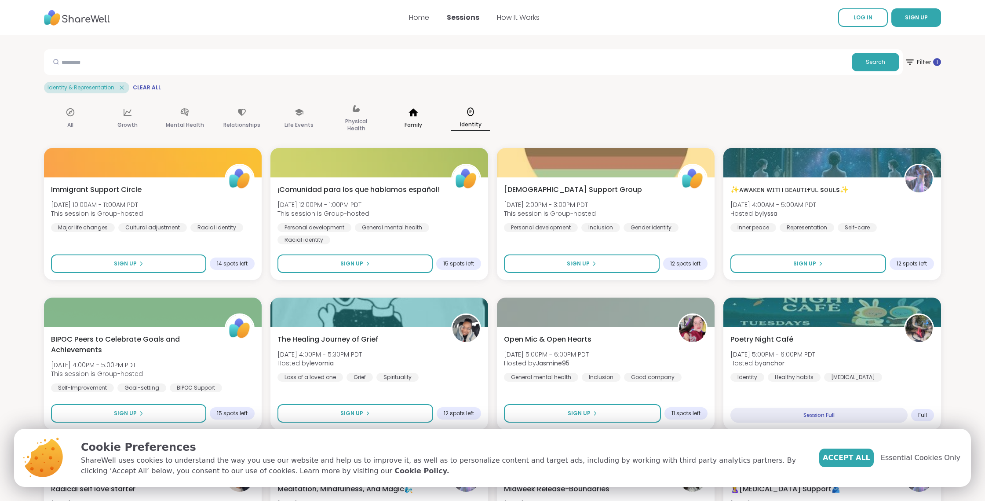  Describe the element at coordinates (471, 125) in the screenshot. I see `p: Identity` at that location.